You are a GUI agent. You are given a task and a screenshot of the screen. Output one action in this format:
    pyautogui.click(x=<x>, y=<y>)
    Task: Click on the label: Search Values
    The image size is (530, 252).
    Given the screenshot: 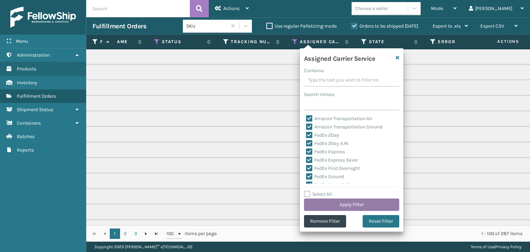 What is the action you would take?
    pyautogui.click(x=319, y=94)
    